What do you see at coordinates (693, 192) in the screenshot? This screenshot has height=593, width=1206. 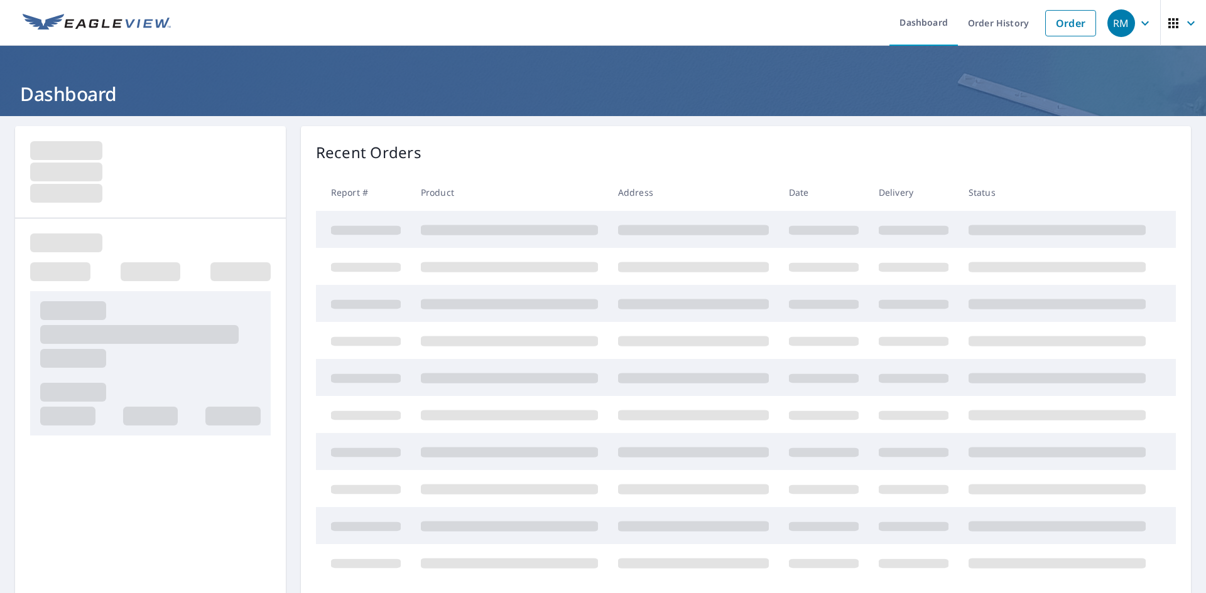 I see `th: Address` at bounding box center [693, 192].